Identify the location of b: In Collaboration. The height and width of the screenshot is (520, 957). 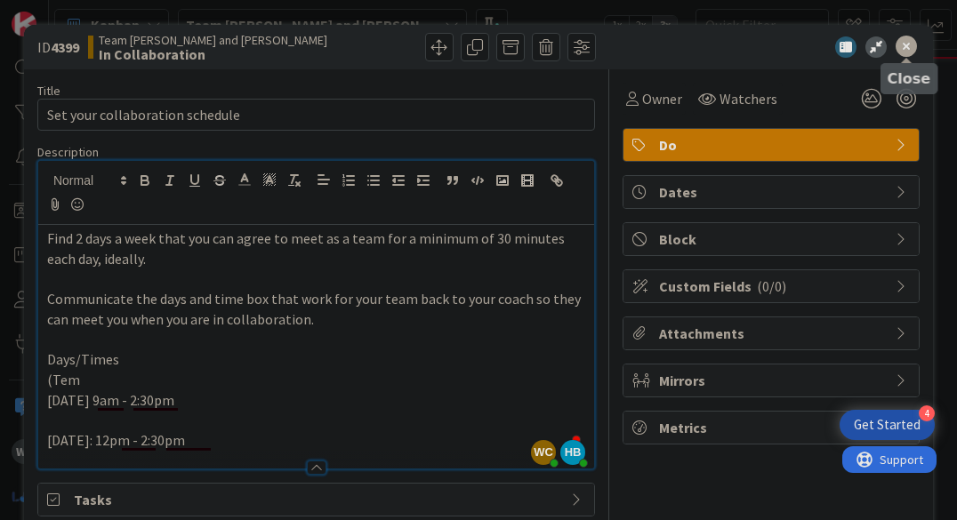
(212, 54).